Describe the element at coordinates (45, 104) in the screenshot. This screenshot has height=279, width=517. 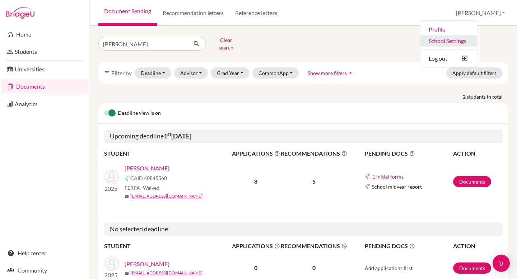
I see `a: Analytics` at that location.